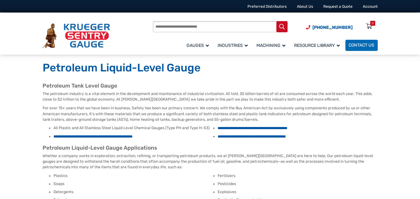  Describe the element at coordinates (210, 114) in the screenshot. I see `p: For over 75+ years that we have been in business, Safety has been our primary concern. We comply ...` at that location.